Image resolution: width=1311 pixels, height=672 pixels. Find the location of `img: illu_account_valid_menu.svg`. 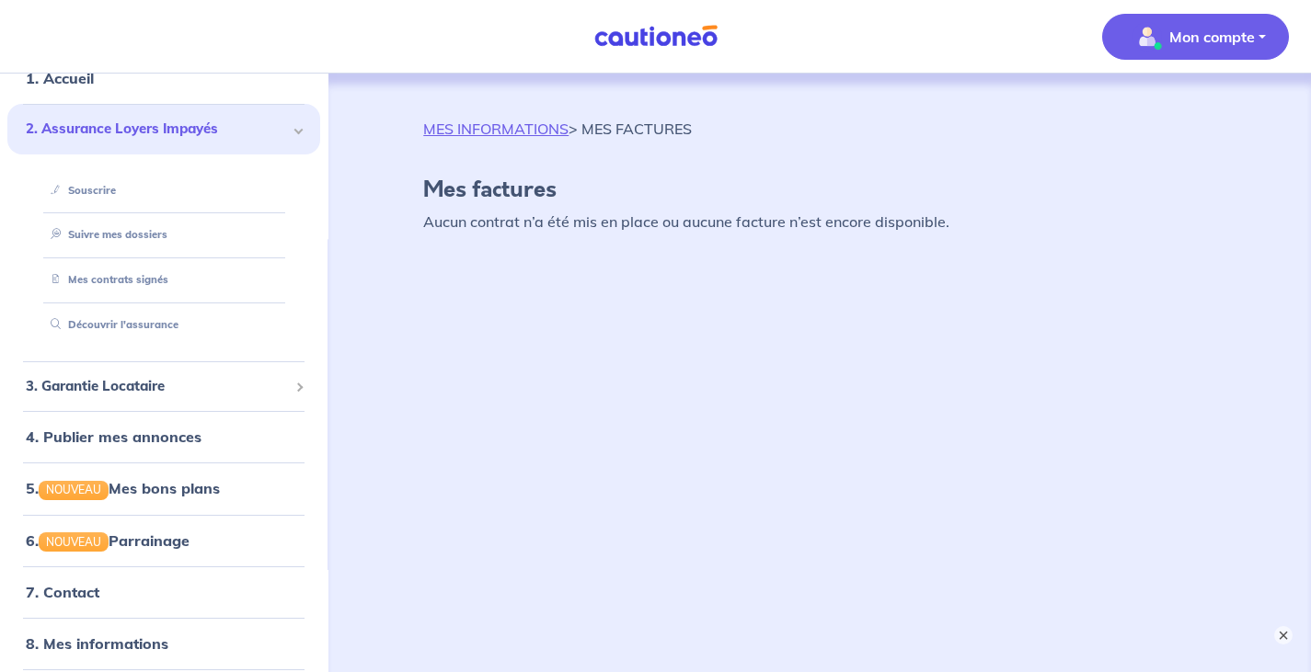

img: illu_account_valid_menu.svg is located at coordinates (1147, 37).